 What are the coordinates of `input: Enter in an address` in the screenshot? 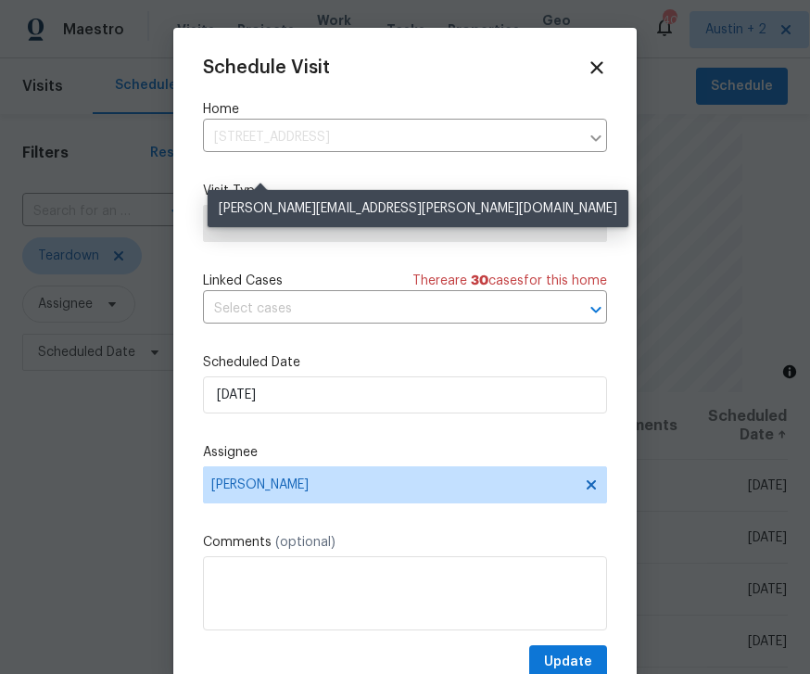 It's located at (391, 137).